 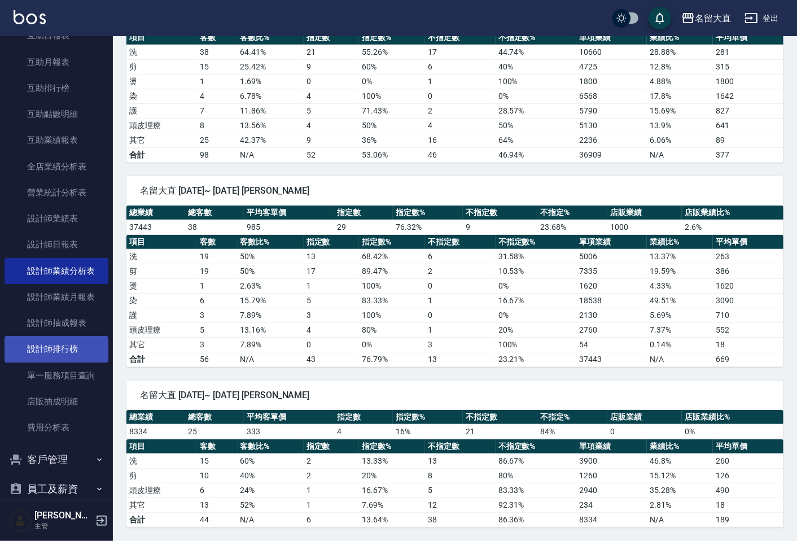 I want to click on th: 指定數%, so click(x=428, y=213).